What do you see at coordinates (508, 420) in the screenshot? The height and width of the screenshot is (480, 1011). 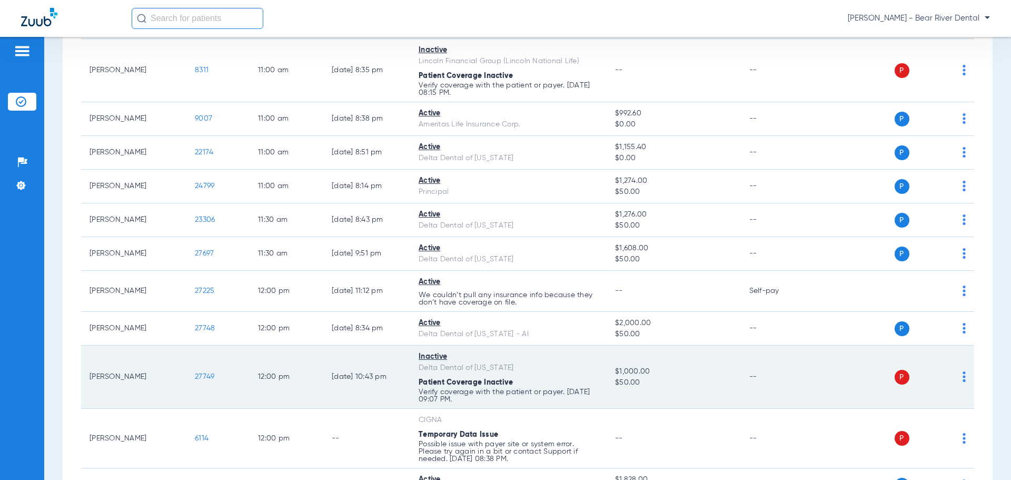 I see `div: CIGNA` at bounding box center [508, 420].